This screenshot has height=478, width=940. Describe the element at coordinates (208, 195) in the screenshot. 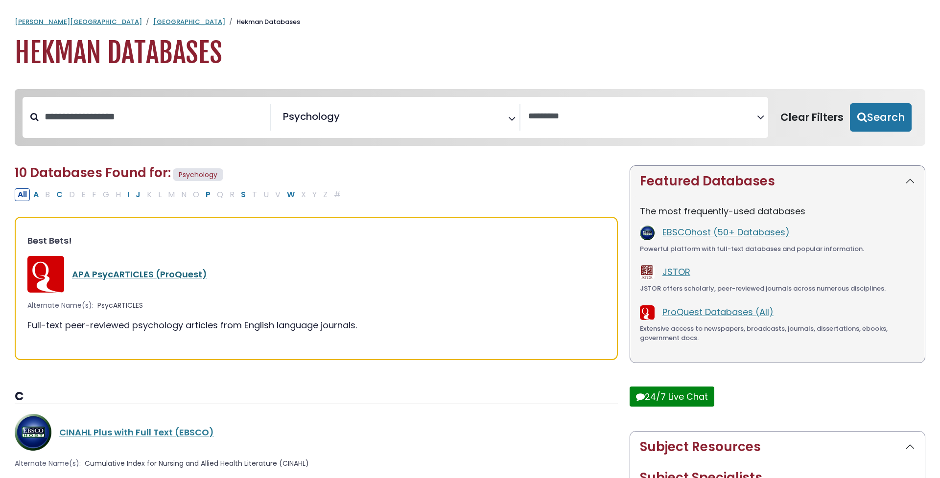

I see `button: Filter Results P` at that location.